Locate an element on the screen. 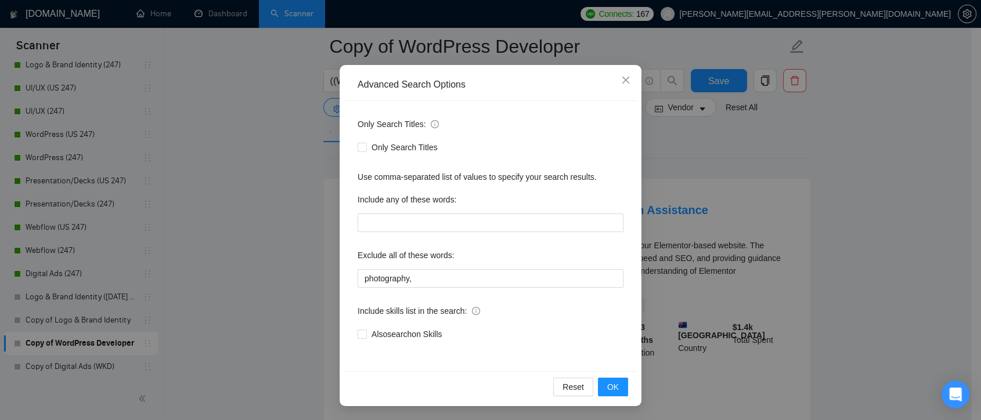 Image resolution: width=981 pixels, height=420 pixels. span: Include skills list in the search: is located at coordinates (419, 311).